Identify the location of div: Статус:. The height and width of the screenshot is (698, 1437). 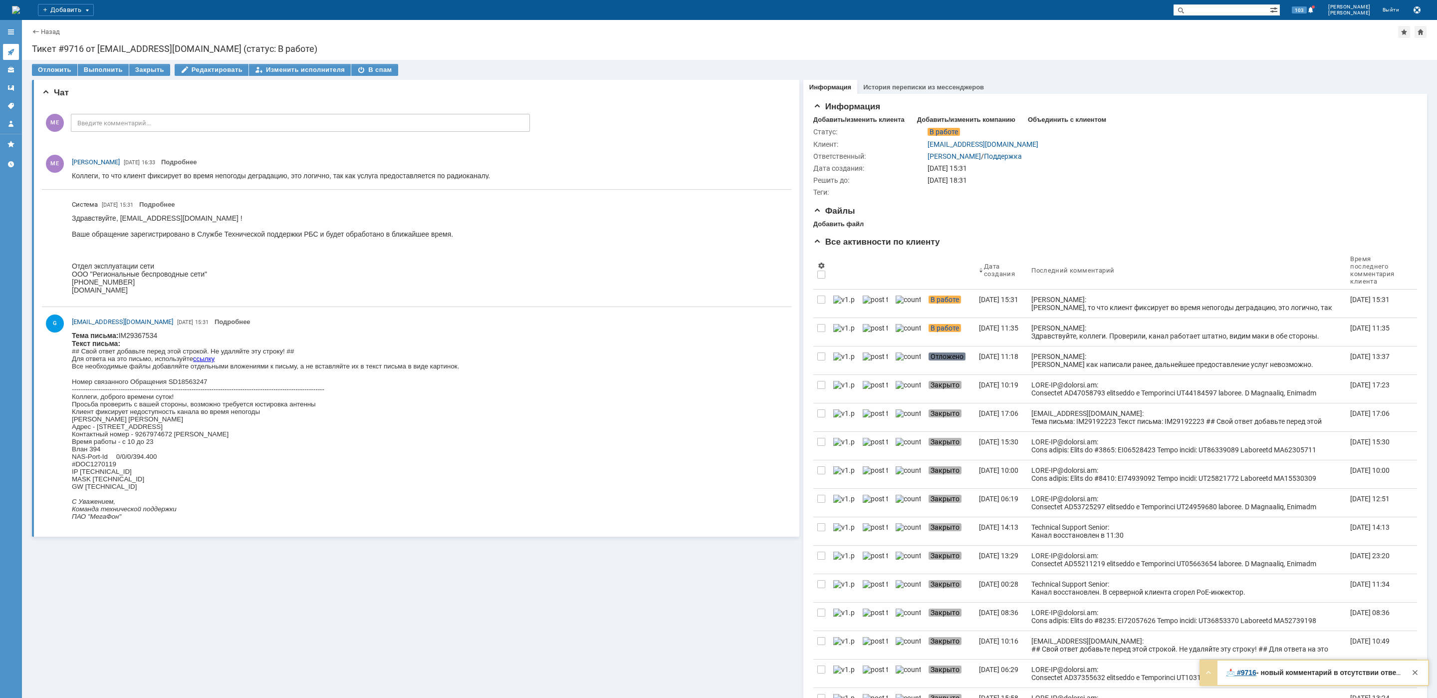
(869, 132).